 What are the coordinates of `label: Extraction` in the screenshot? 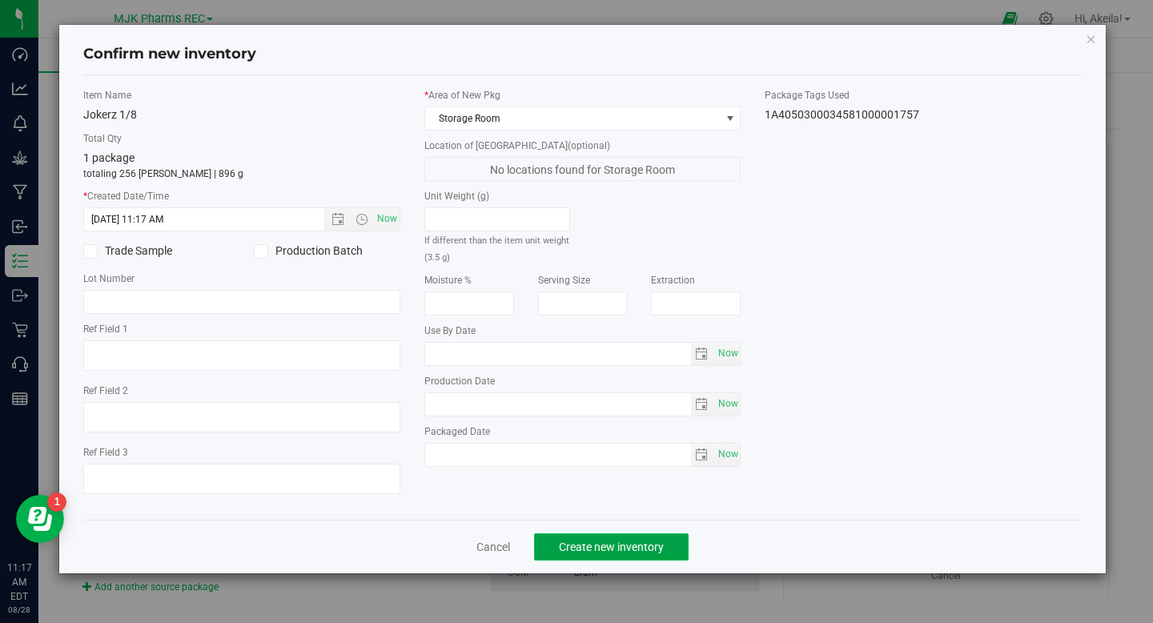 It's located at (696, 280).